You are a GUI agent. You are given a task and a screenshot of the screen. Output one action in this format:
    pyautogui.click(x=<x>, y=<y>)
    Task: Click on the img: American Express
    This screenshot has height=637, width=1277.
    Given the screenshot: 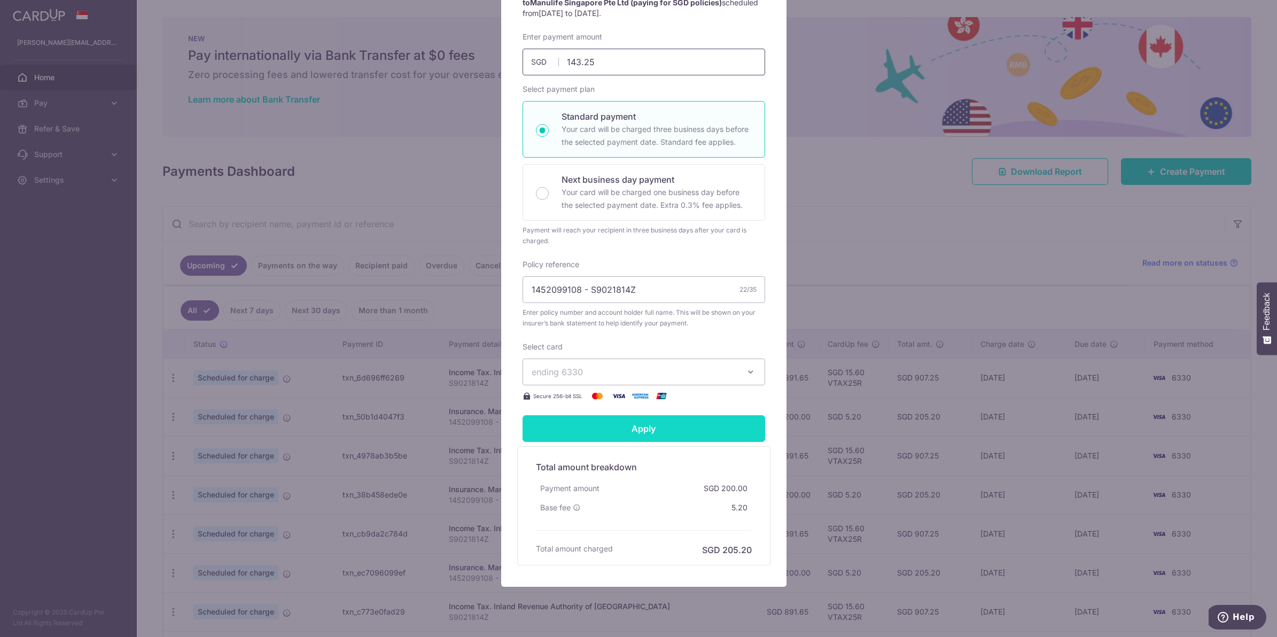 What is the action you would take?
    pyautogui.click(x=640, y=396)
    